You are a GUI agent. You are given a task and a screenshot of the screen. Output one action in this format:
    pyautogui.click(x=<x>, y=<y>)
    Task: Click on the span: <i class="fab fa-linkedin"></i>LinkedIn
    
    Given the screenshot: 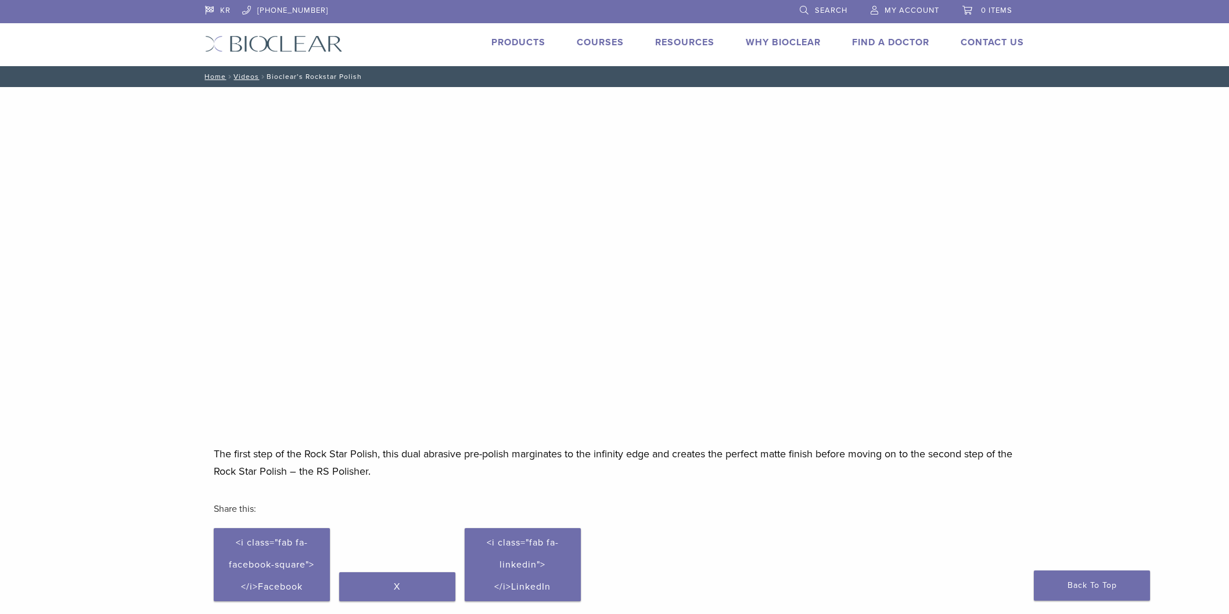 What is the action you would take?
    pyautogui.click(x=523, y=565)
    